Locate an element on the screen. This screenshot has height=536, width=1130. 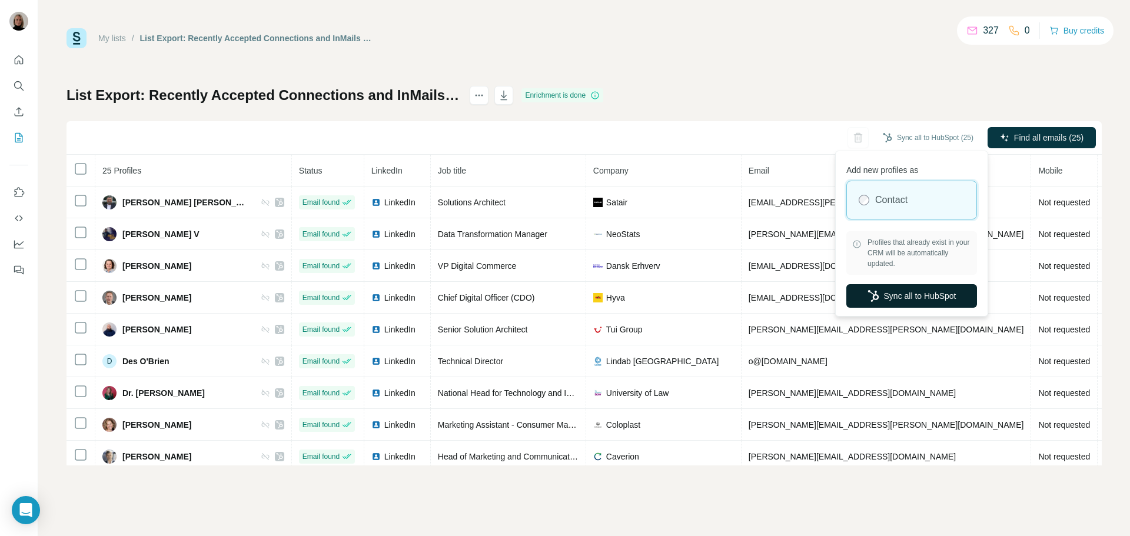
button: Sync all to HubSpot is located at coordinates (912, 296).